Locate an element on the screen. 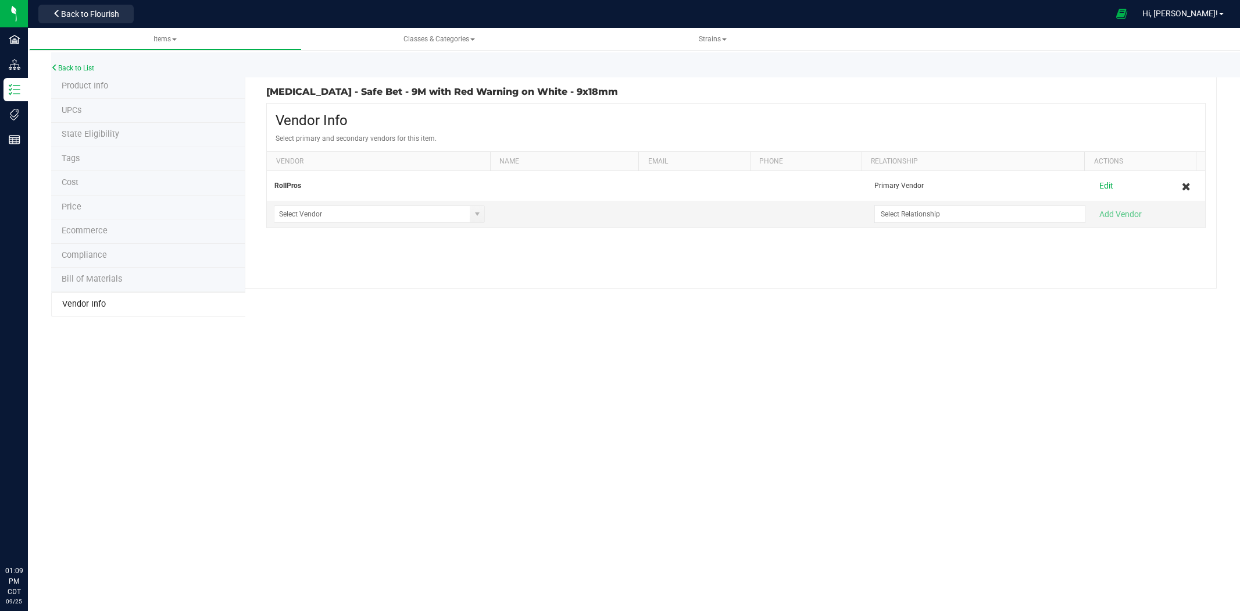 Image resolution: width=1240 pixels, height=611 pixels. inline-svg: Tags is located at coordinates (15, 115).